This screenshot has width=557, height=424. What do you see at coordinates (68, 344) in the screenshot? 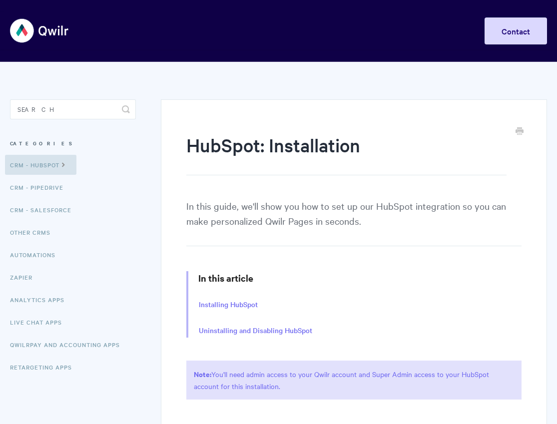
I see `a: QwilrPay and Accounting Apps` at bounding box center [68, 344].